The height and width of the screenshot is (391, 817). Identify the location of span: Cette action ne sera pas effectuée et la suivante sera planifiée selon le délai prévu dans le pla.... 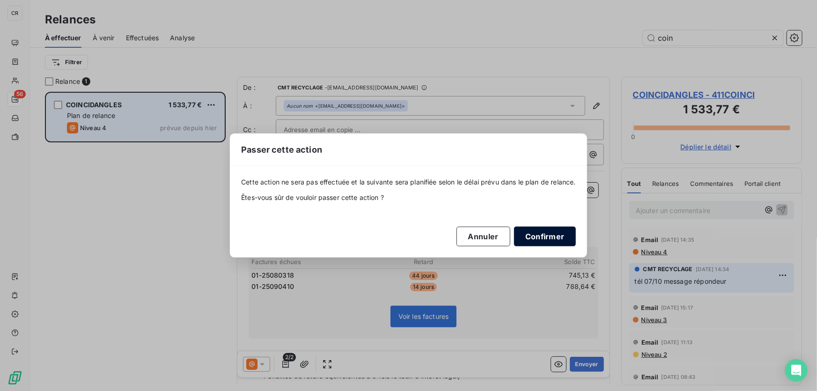
(408, 182).